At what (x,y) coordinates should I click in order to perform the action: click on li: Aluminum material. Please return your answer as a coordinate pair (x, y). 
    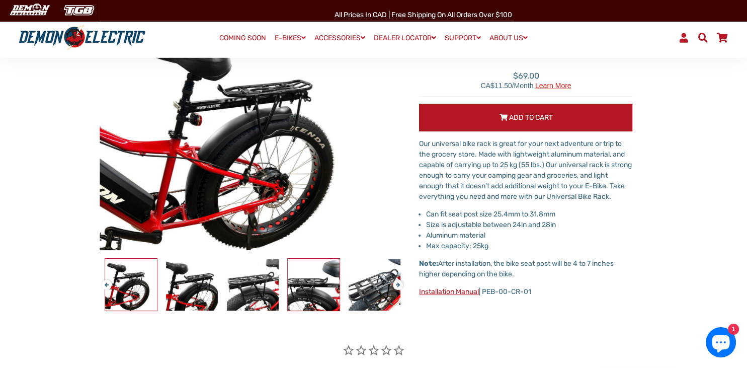
    Looking at the image, I should click on (529, 235).